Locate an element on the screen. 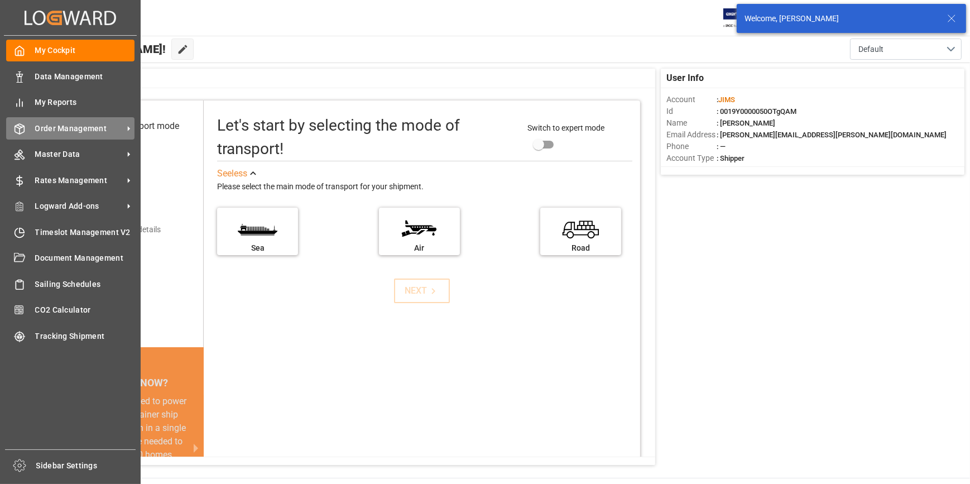  a: Sailing Schedules is located at coordinates (70, 284).